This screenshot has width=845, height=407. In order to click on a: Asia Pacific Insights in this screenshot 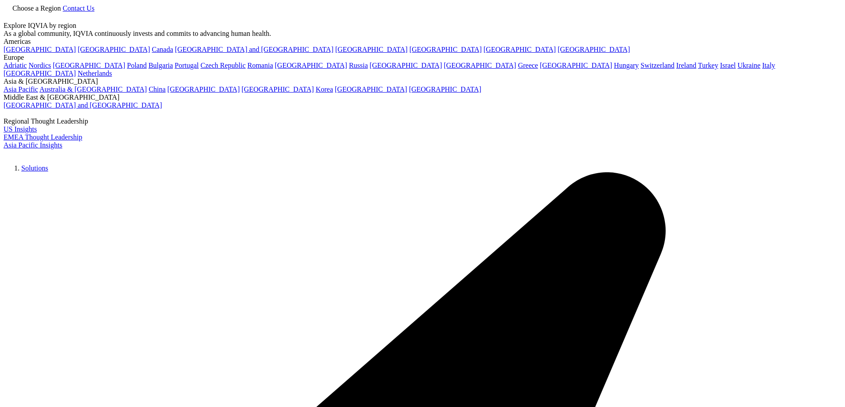, I will do `click(33, 145)`.